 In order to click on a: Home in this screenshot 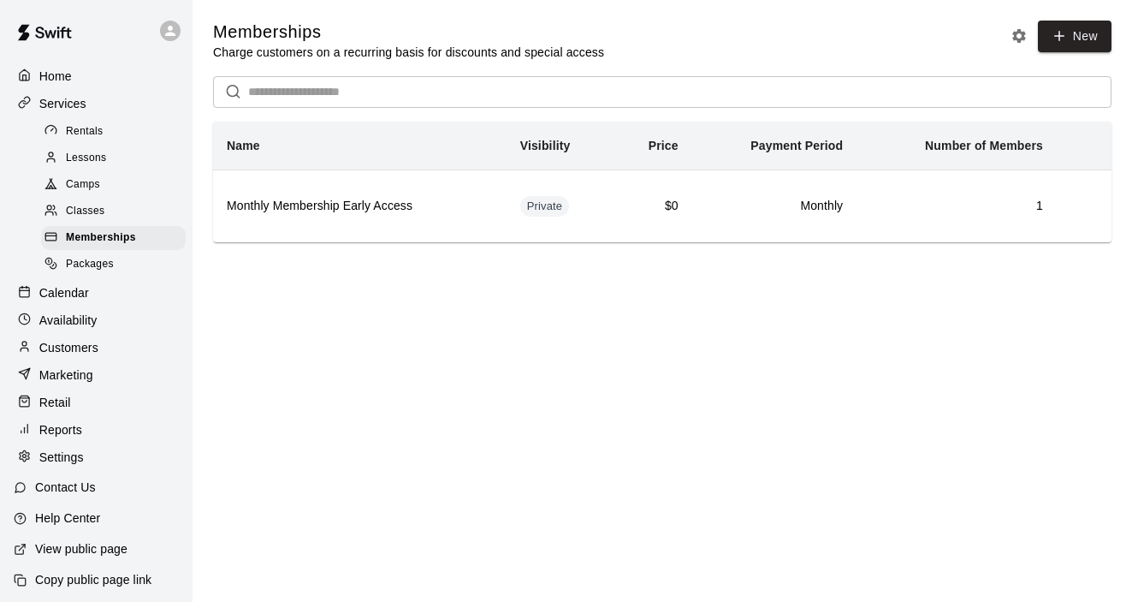, I will do `click(96, 76)`.